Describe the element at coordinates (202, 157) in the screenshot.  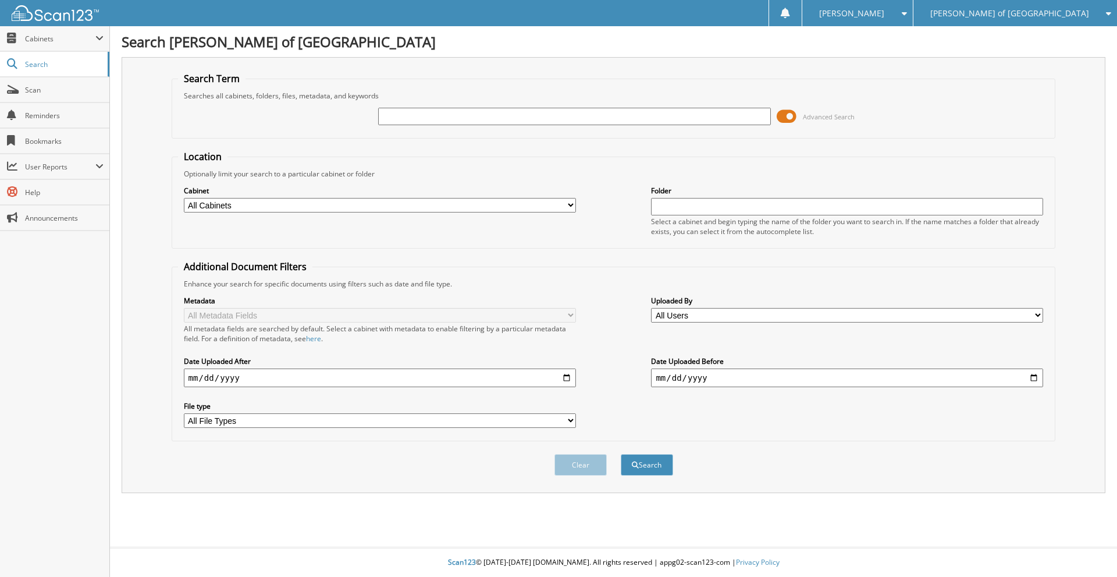
I see `legend: Location` at that location.